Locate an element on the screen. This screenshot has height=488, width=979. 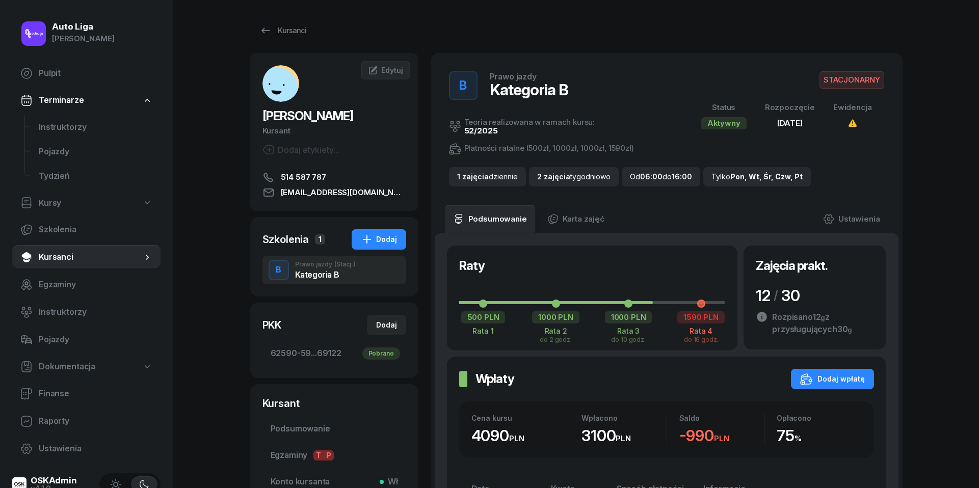
div: Saldo is located at coordinates (722, 418).